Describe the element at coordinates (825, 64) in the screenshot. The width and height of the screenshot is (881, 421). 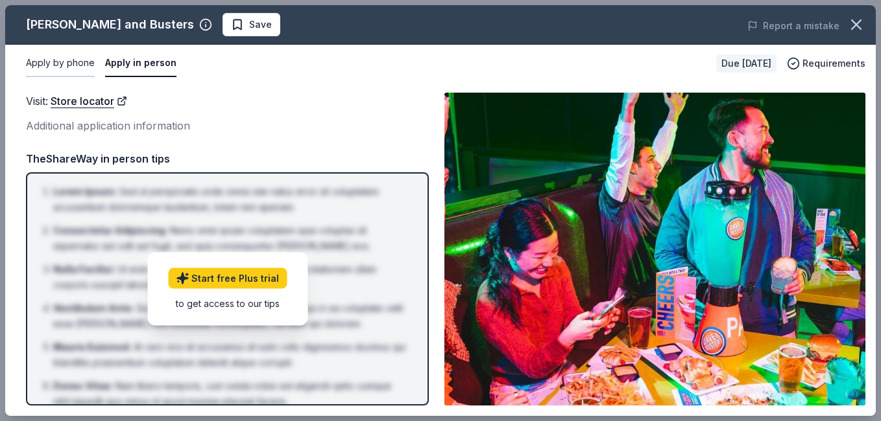
I see `button: Requirements` at that location.